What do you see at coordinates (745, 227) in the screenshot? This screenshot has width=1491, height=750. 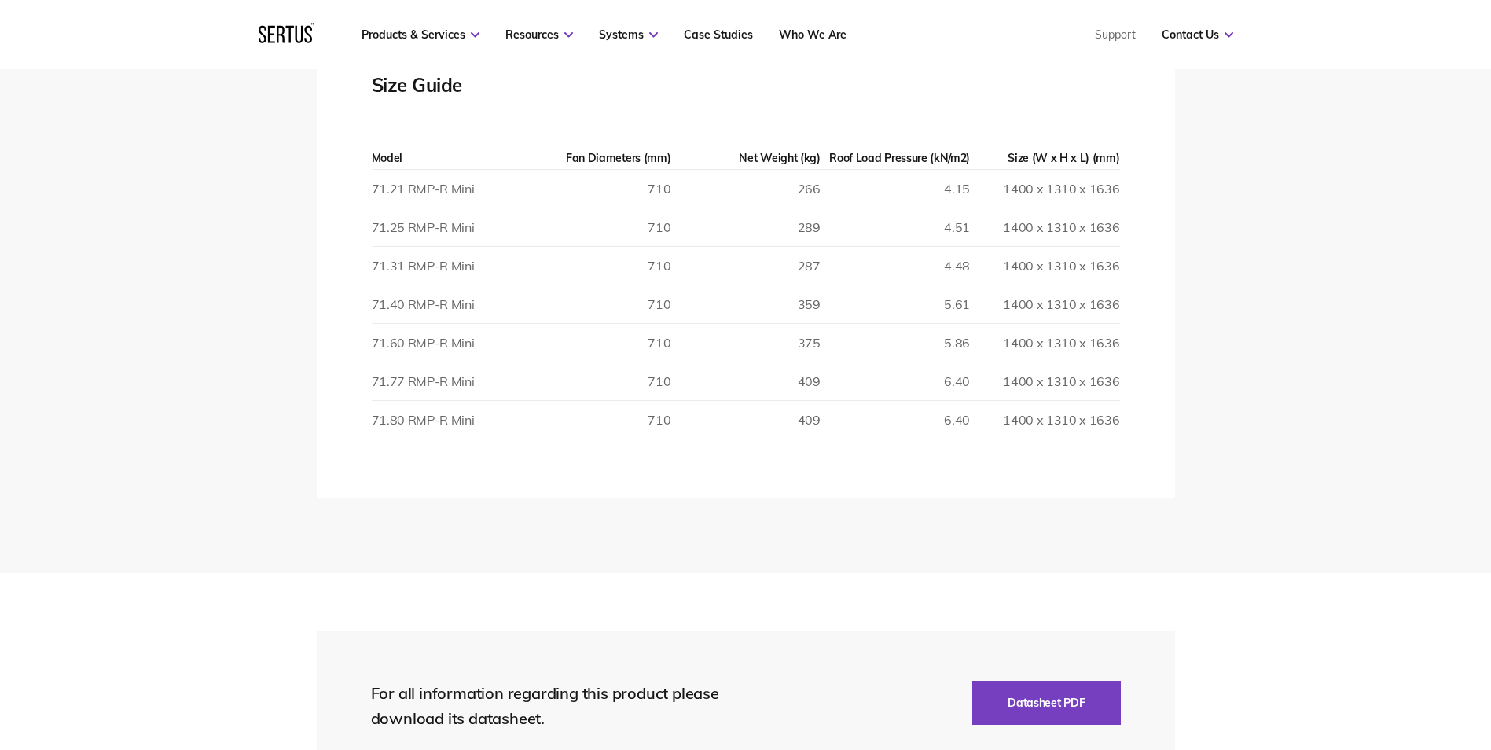 I see `td: 289` at bounding box center [745, 227].